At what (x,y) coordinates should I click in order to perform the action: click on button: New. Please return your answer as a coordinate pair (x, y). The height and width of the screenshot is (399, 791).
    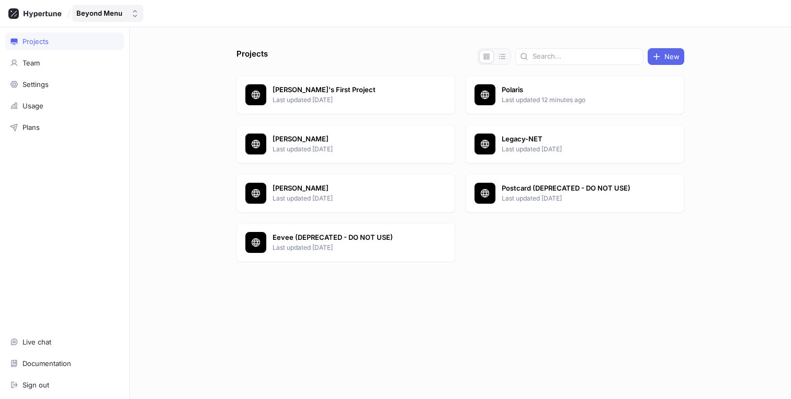
    Looking at the image, I should click on (666, 57).